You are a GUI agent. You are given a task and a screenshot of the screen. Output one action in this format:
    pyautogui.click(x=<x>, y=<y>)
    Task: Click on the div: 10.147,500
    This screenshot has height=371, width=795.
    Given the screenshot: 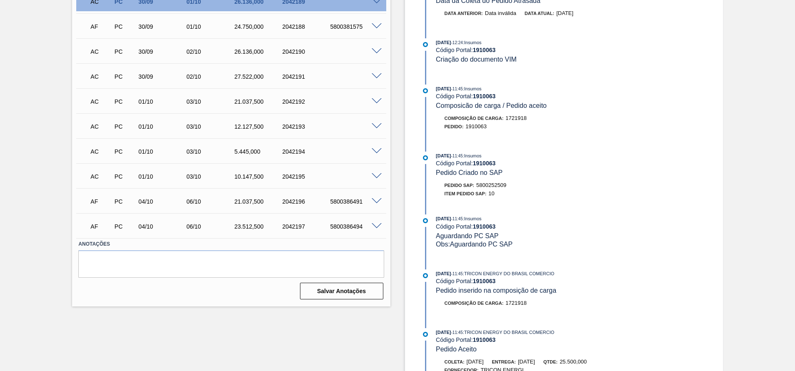 What is the action you would take?
    pyautogui.click(x=259, y=177)
    